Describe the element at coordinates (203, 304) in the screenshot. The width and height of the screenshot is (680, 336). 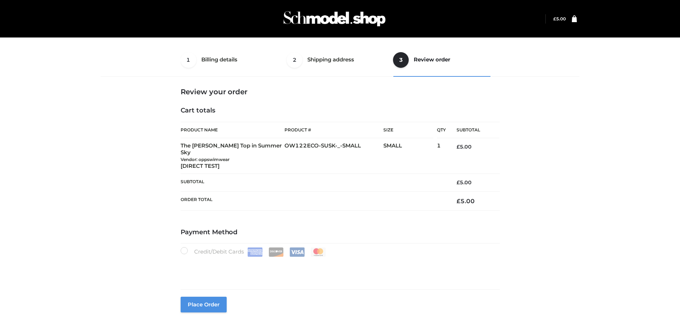
I see `button: Place order` at that location.